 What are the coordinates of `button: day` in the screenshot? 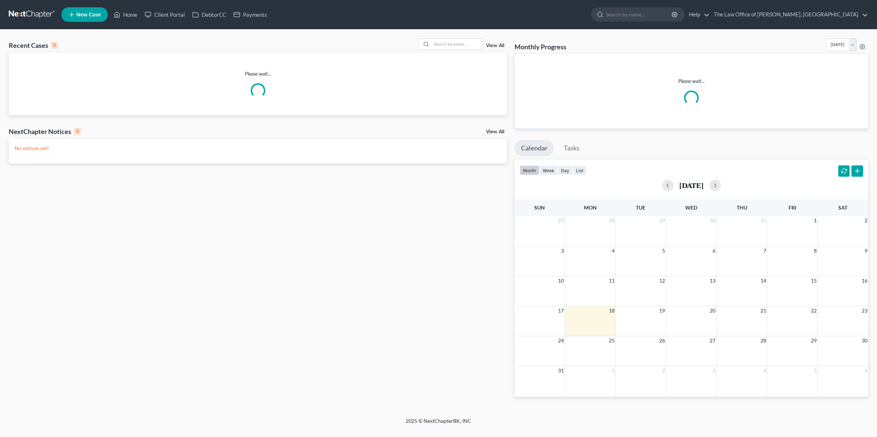 It's located at (565, 170).